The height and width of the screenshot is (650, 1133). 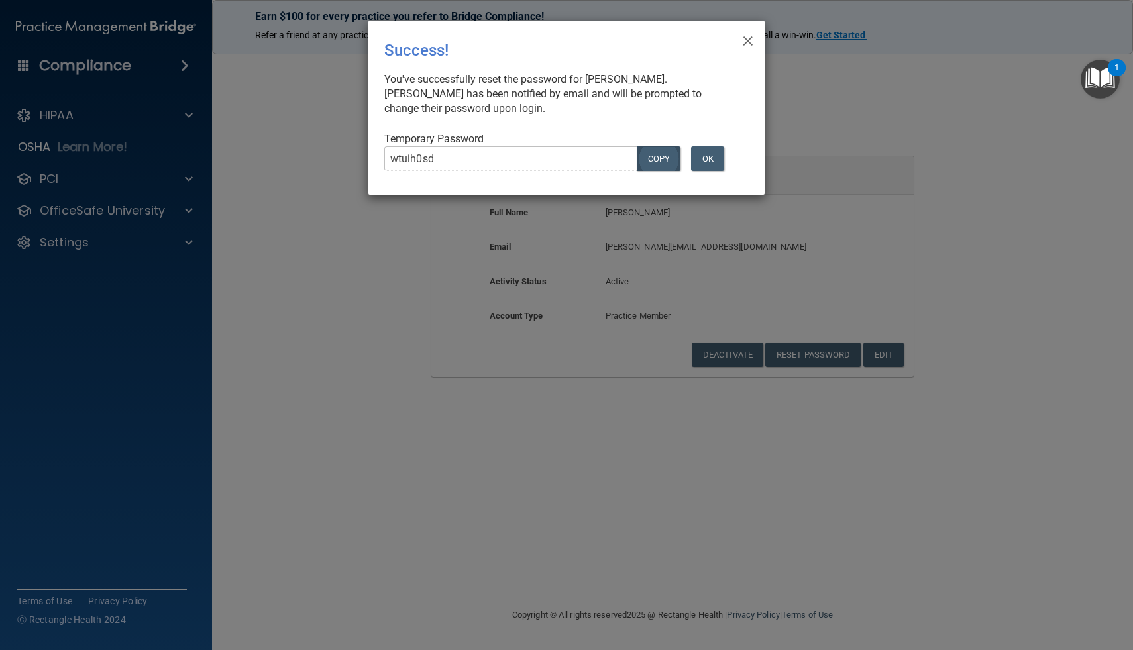 What do you see at coordinates (708, 158) in the screenshot?
I see `button: OK` at bounding box center [708, 158].